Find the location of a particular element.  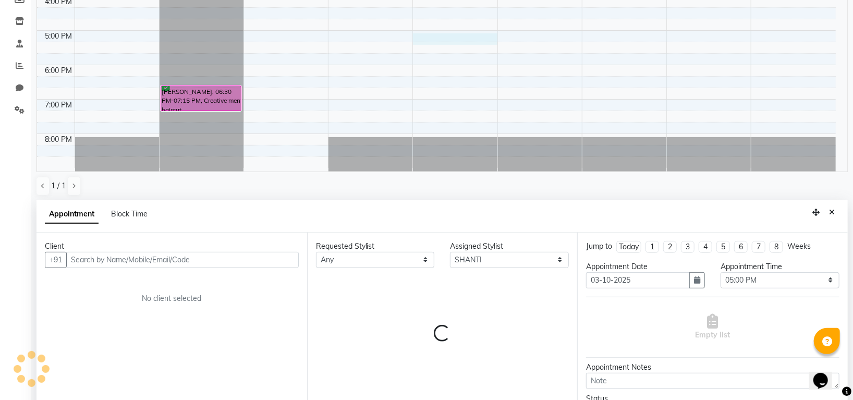

div: Appointment Time is located at coordinates (780, 266).